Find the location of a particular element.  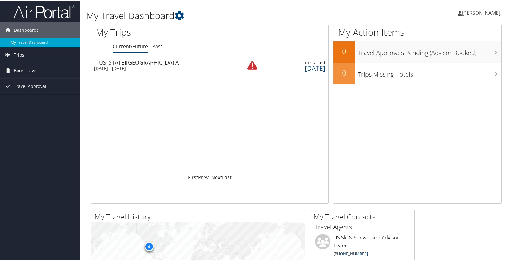

a: Last is located at coordinates (226, 177).